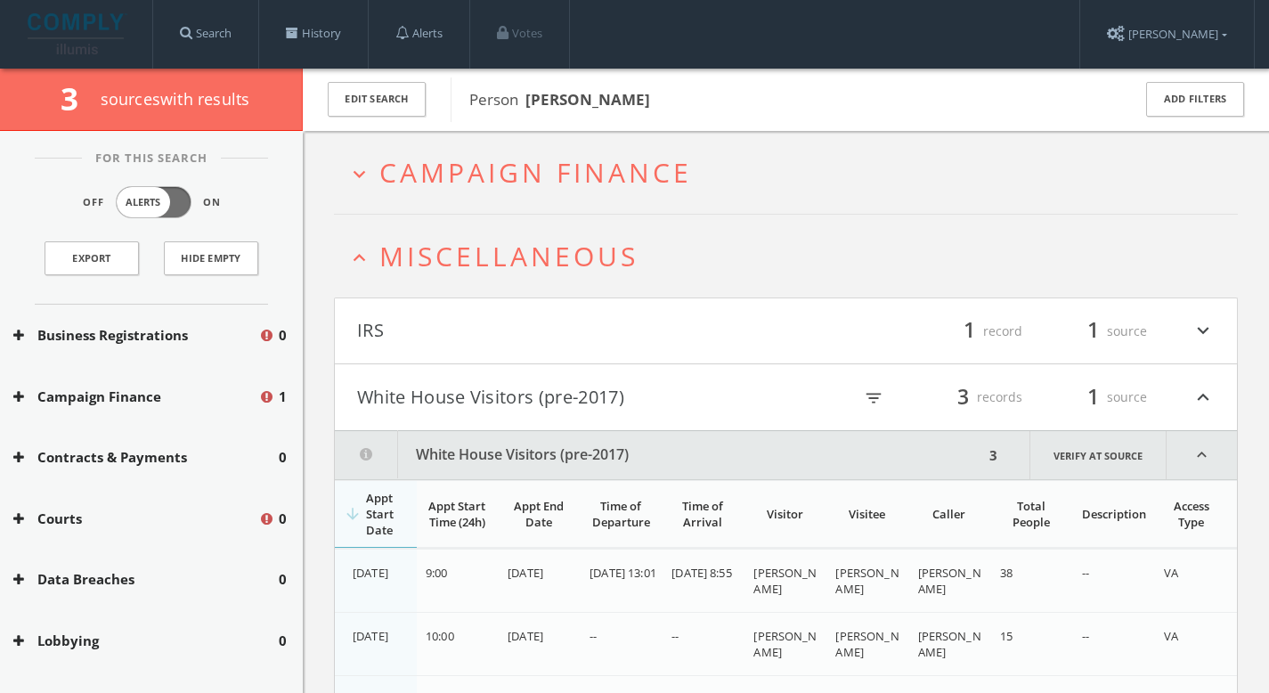 Image resolution: width=1269 pixels, height=693 pixels. What do you see at coordinates (508, 256) in the screenshot?
I see `span: Miscellaneous` at bounding box center [508, 256].